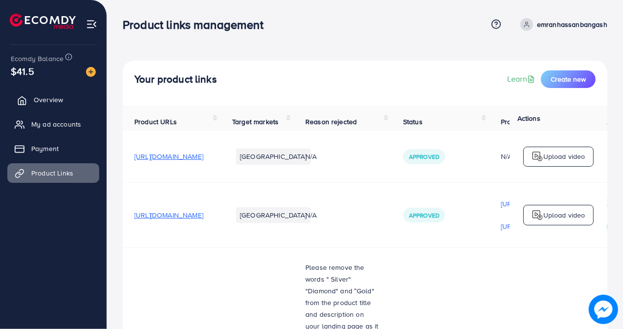 This screenshot has width=623, height=329. What do you see at coordinates (529, 118) in the screenshot?
I see `span: Actions` at bounding box center [529, 118].